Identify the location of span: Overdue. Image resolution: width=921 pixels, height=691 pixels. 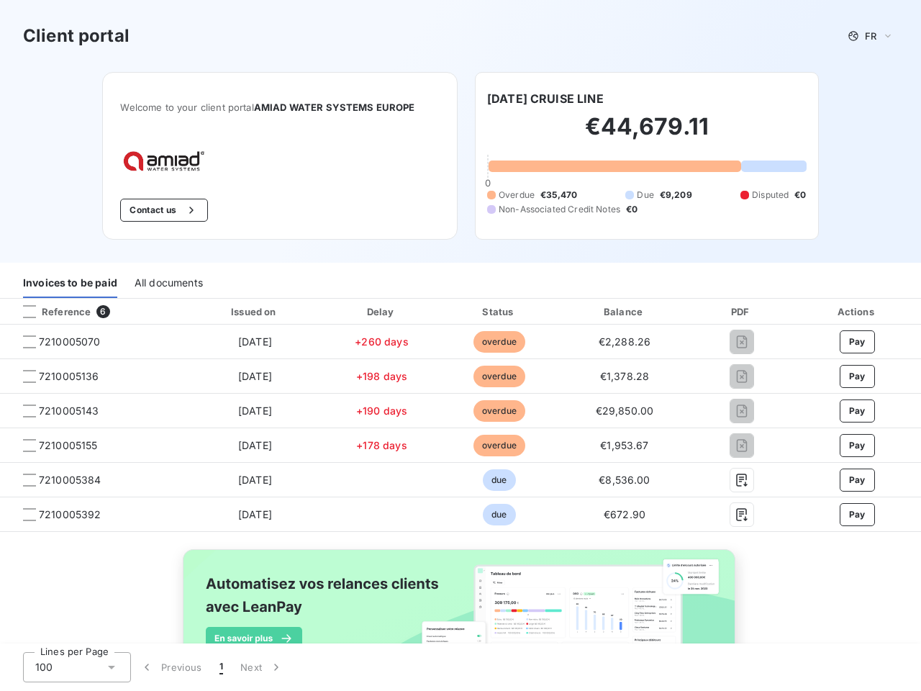
(517, 195).